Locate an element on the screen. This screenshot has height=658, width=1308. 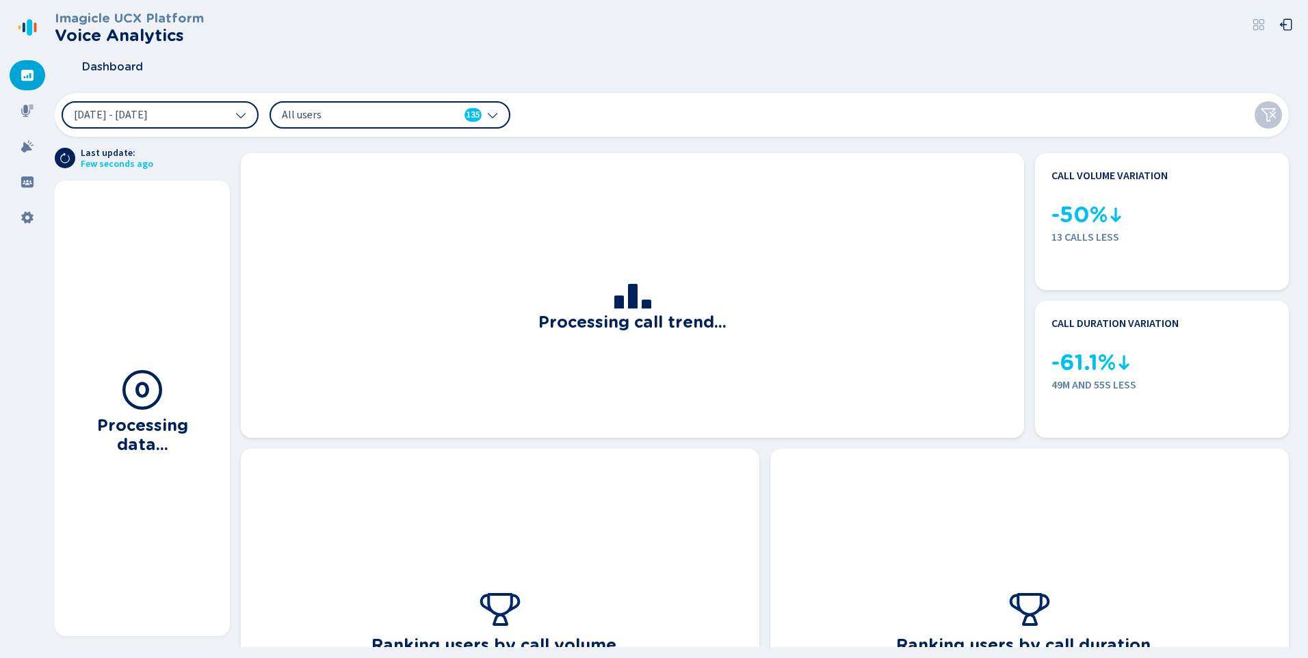
svg: arrow-clockwise is located at coordinates (65, 158).